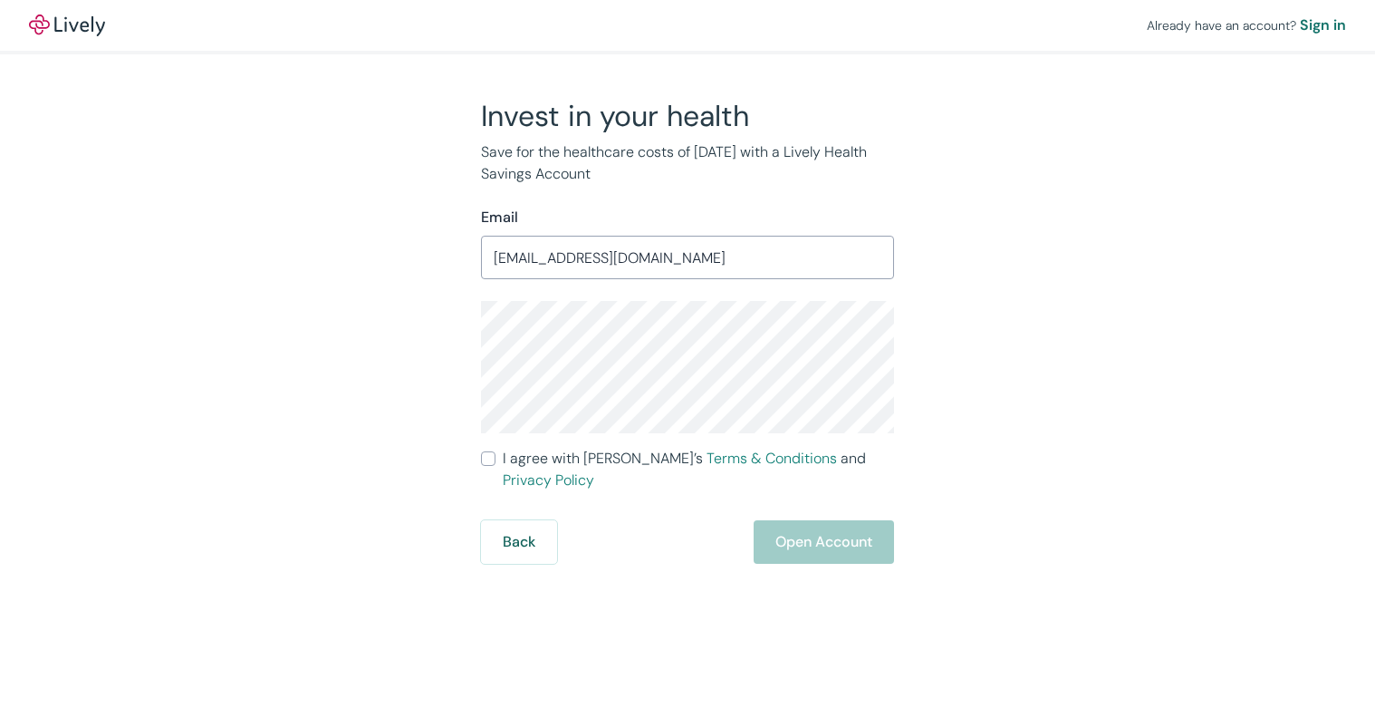 This screenshot has height=708, width=1375. I want to click on img: Lively, so click(67, 25).